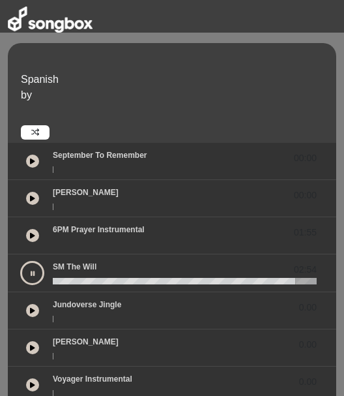  Describe the element at coordinates (305, 269) in the screenshot. I see `span: 02:54` at that location.